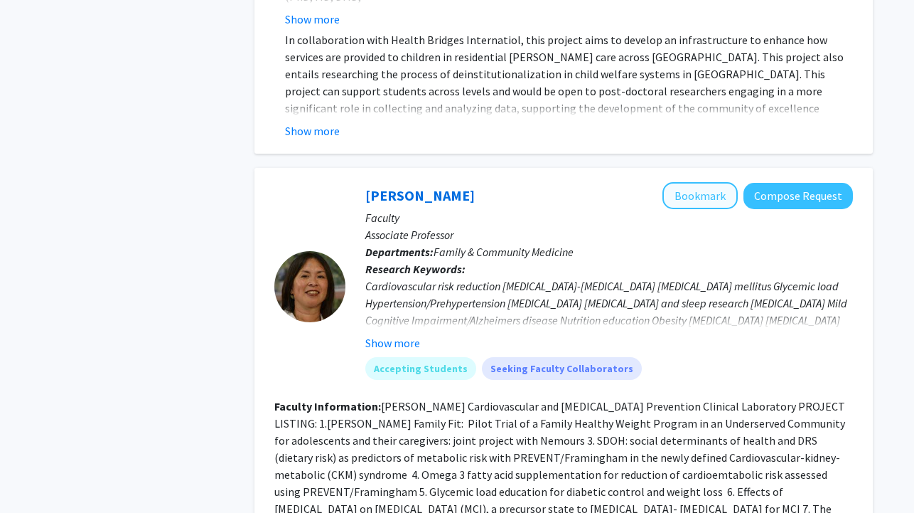 The height and width of the screenshot is (513, 914). I want to click on mat-chip: Accepting Students, so click(421, 368).